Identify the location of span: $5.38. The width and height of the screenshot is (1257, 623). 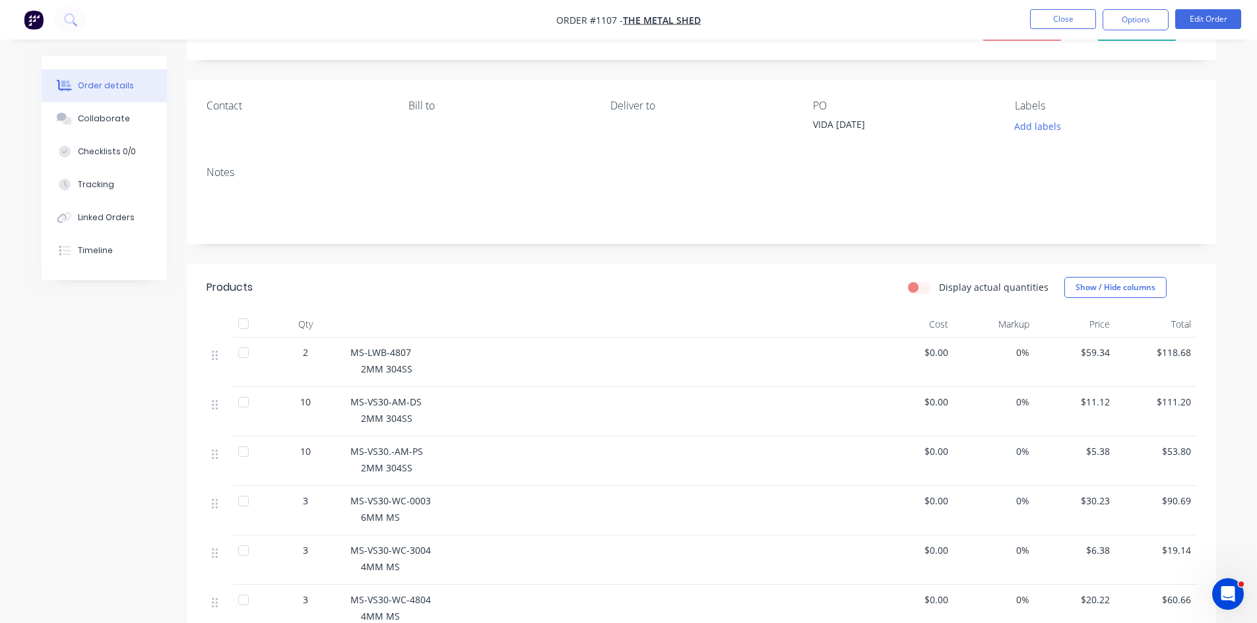
(1074, 451).